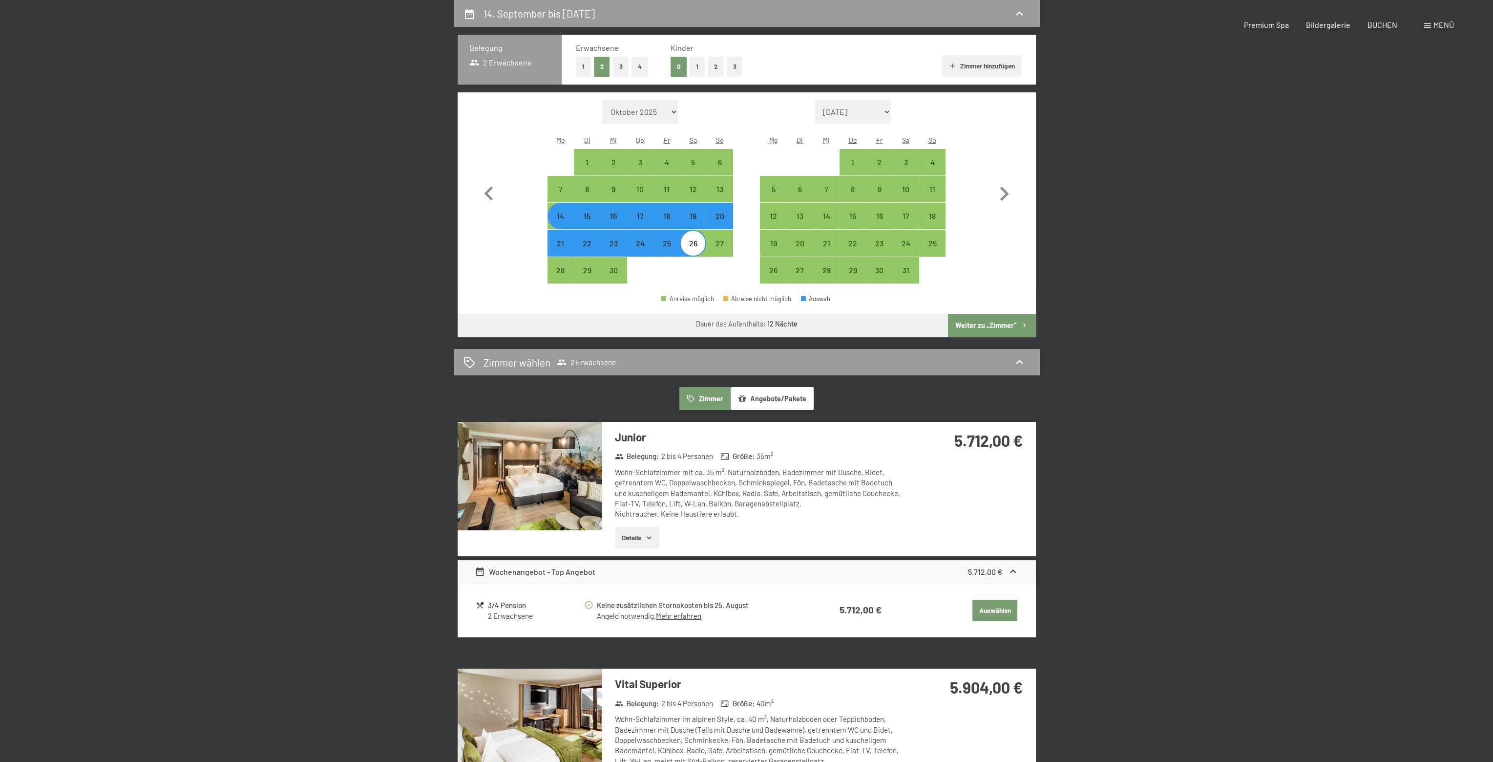 The height and width of the screenshot is (762, 1493). What do you see at coordinates (853, 270) in the screenshot?
I see `div: Thu Oct 29 2026` at bounding box center [853, 270].